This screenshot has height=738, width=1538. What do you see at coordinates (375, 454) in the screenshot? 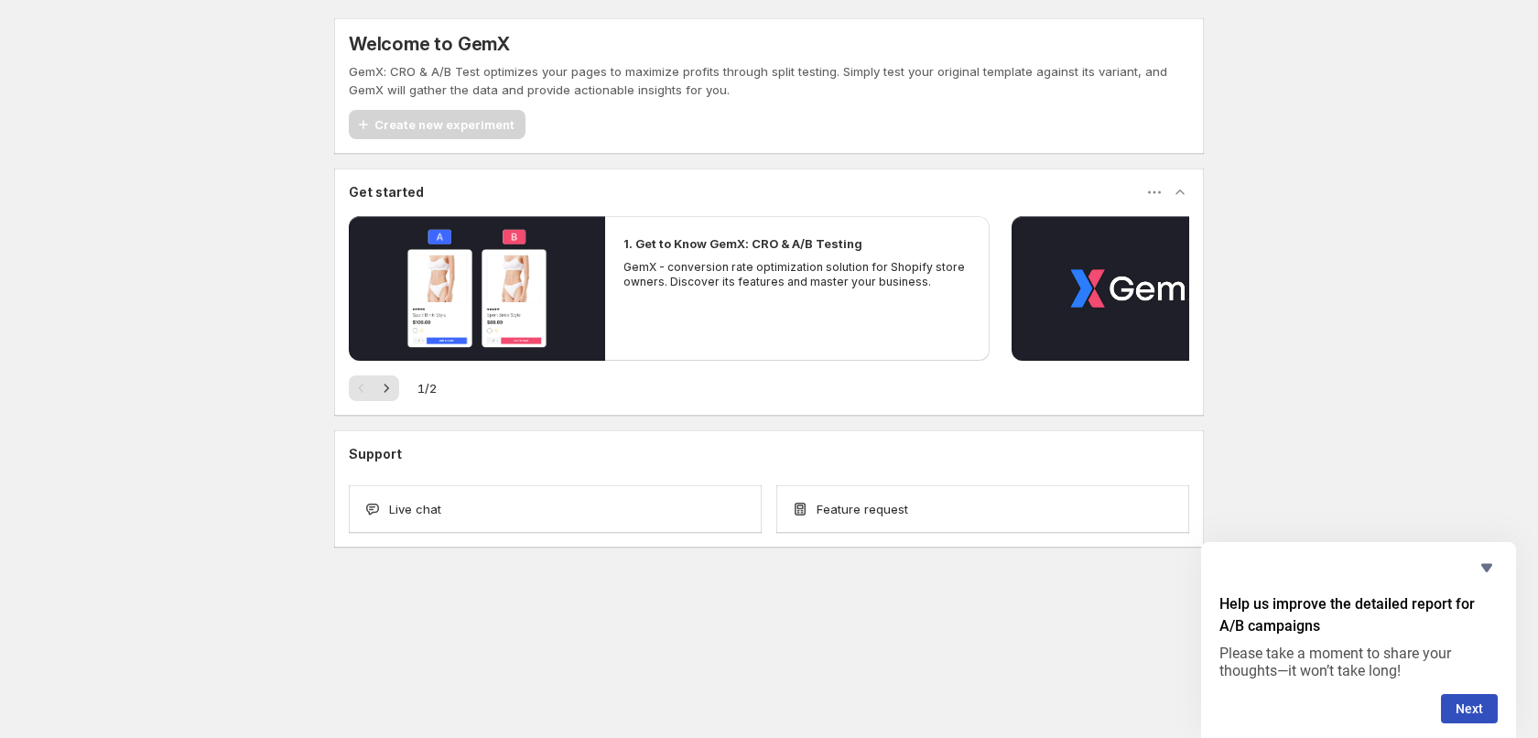
I see `h3: Support` at bounding box center [375, 454].